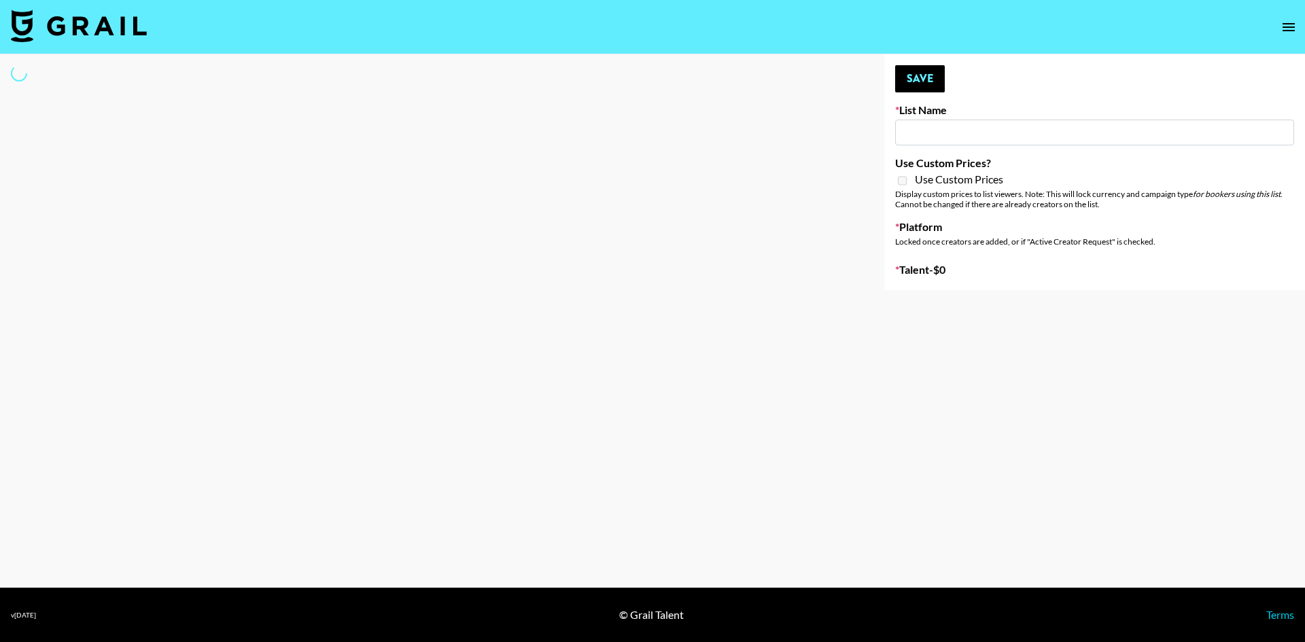 Image resolution: width=1305 pixels, height=642 pixels. I want to click on label: List Name, so click(1094, 110).